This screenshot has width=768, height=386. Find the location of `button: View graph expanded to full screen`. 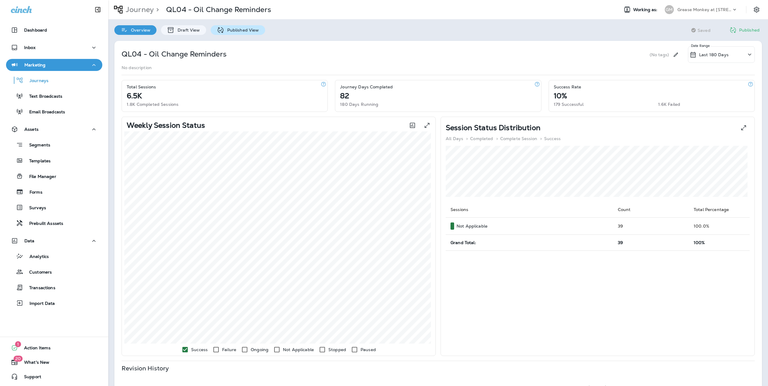

button: View graph expanded to full screen is located at coordinates (427, 125).